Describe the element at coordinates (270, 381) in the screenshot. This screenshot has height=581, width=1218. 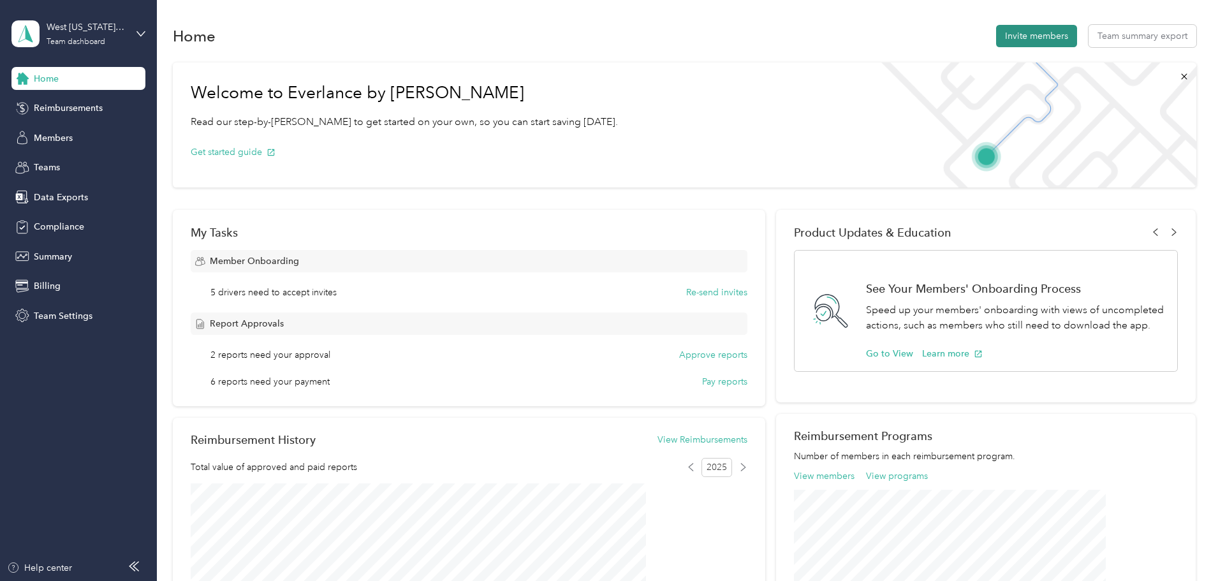
I see `span: 6 reports need your payment` at that location.